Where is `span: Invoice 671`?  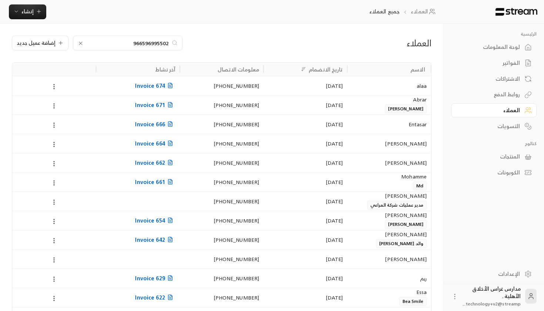
span: Invoice 671 is located at coordinates (155, 105).